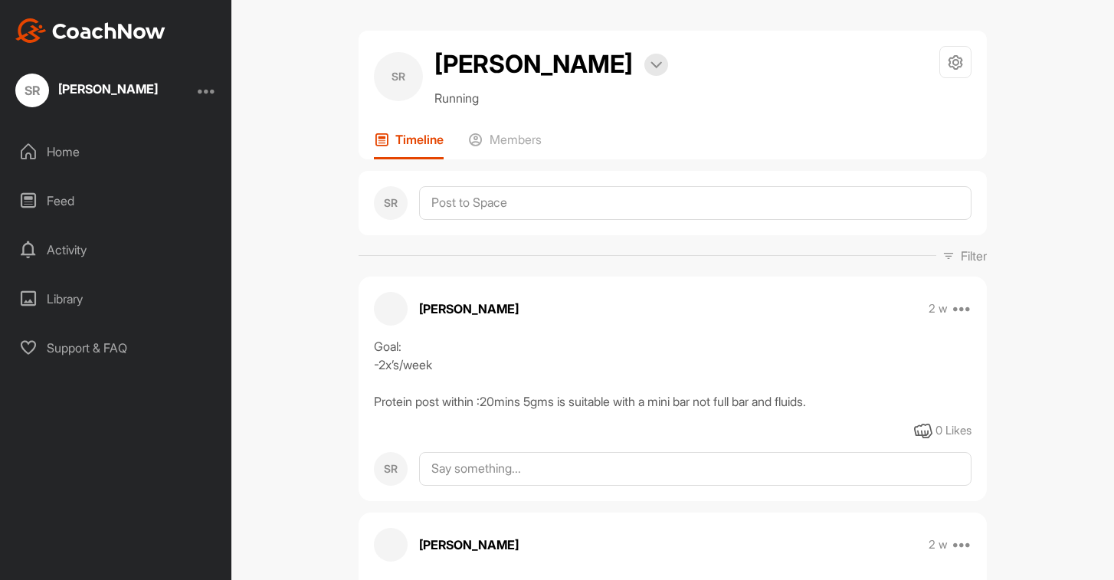 The image size is (1114, 580). Describe the element at coordinates (116, 201) in the screenshot. I see `div: Feed` at that location.